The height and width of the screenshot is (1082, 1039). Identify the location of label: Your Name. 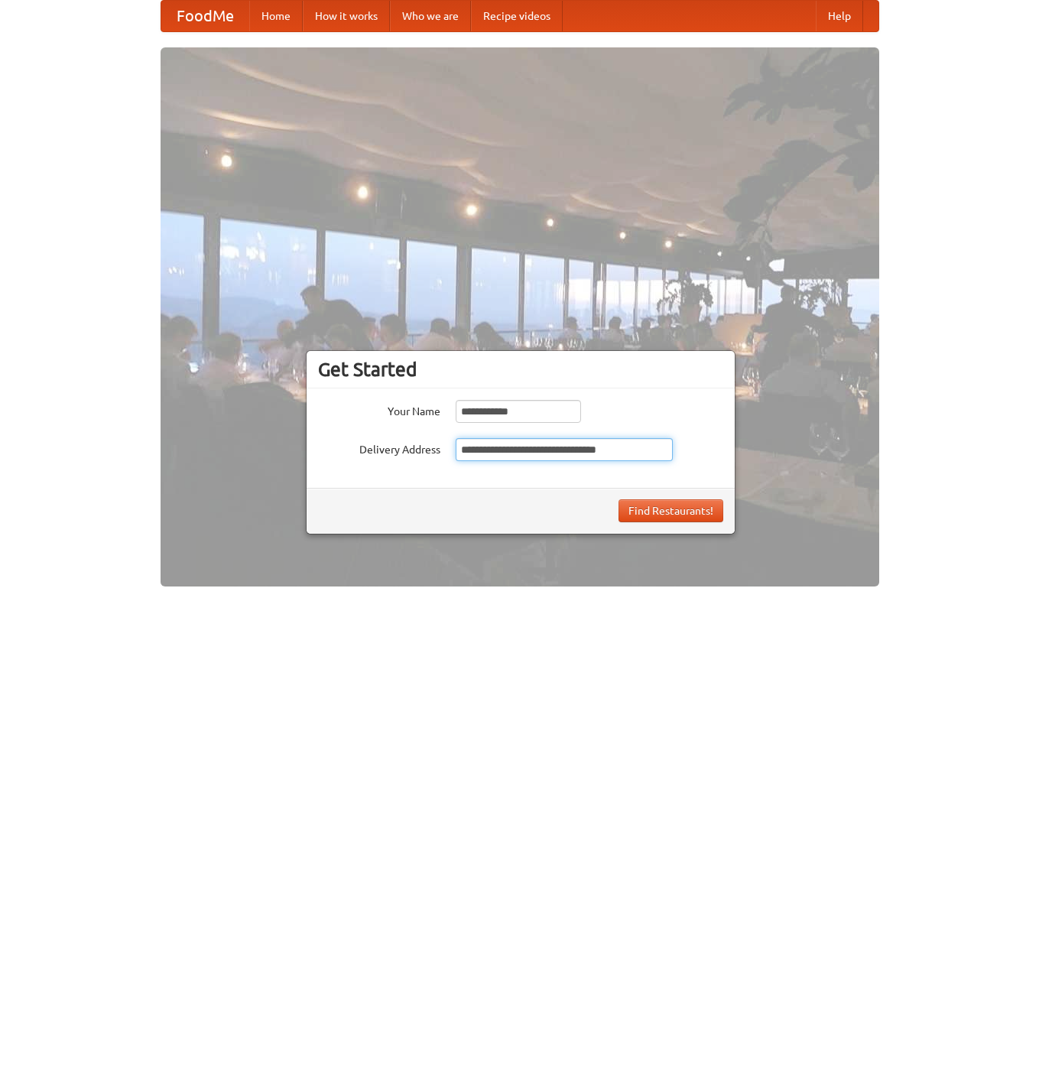
(379, 409).